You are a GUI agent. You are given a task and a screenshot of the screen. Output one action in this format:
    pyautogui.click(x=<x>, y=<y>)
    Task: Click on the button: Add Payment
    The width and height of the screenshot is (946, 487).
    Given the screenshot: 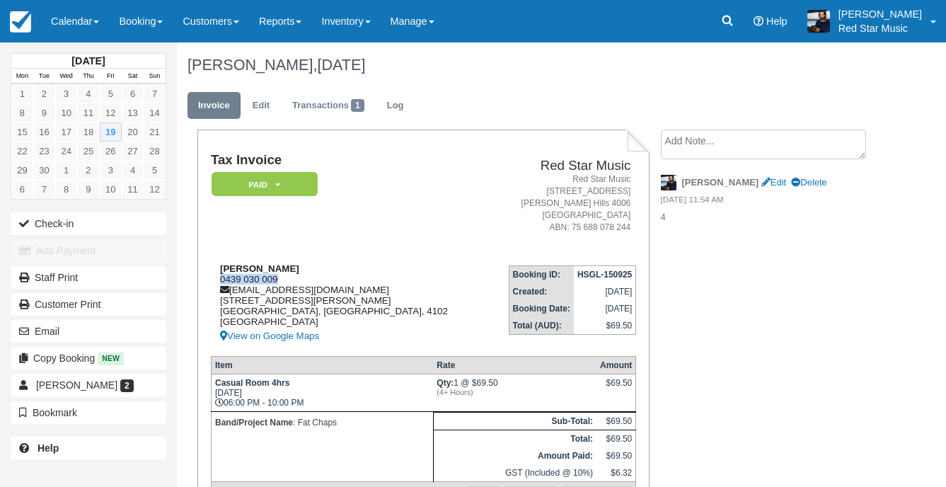 What is the action you would take?
    pyautogui.click(x=88, y=251)
    